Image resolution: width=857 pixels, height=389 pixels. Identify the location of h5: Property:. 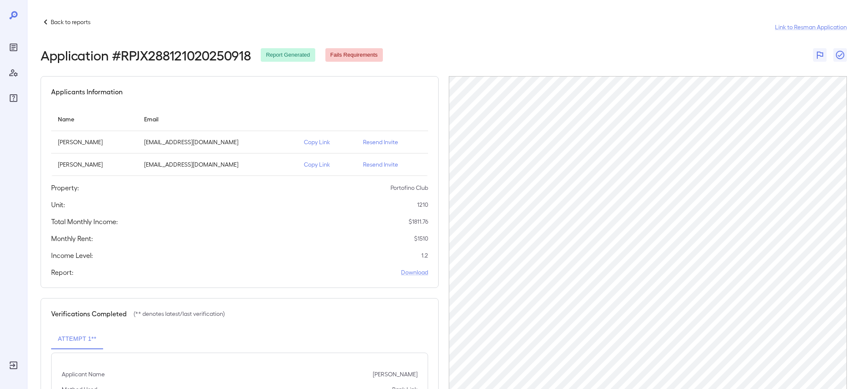
(65, 188).